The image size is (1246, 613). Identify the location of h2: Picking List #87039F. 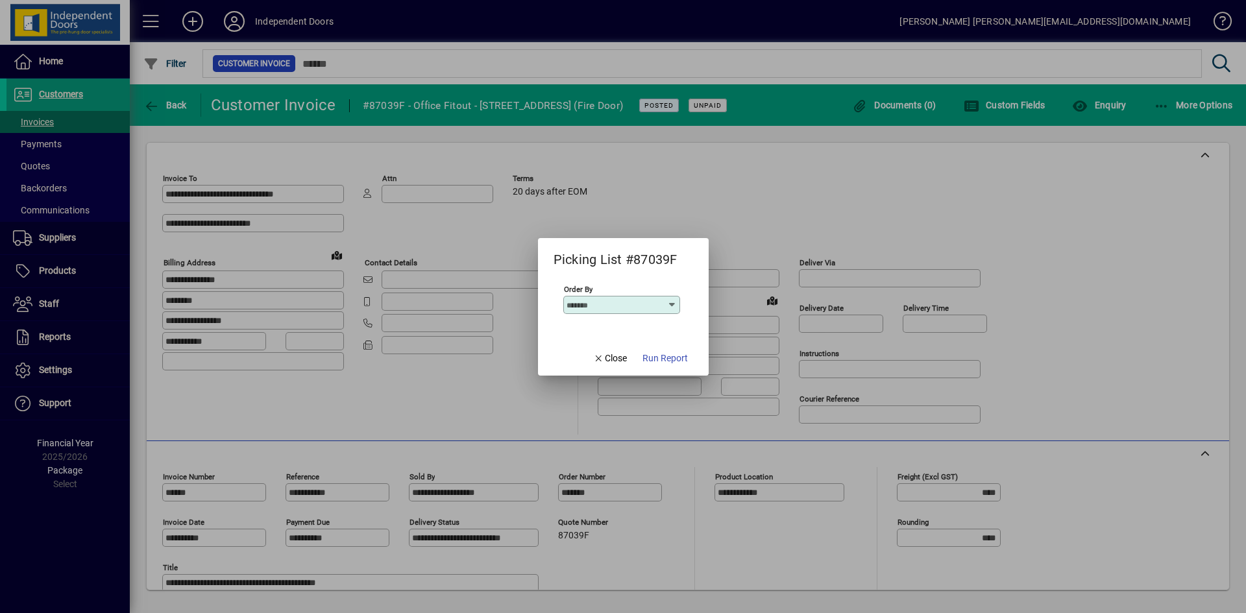
(615, 254).